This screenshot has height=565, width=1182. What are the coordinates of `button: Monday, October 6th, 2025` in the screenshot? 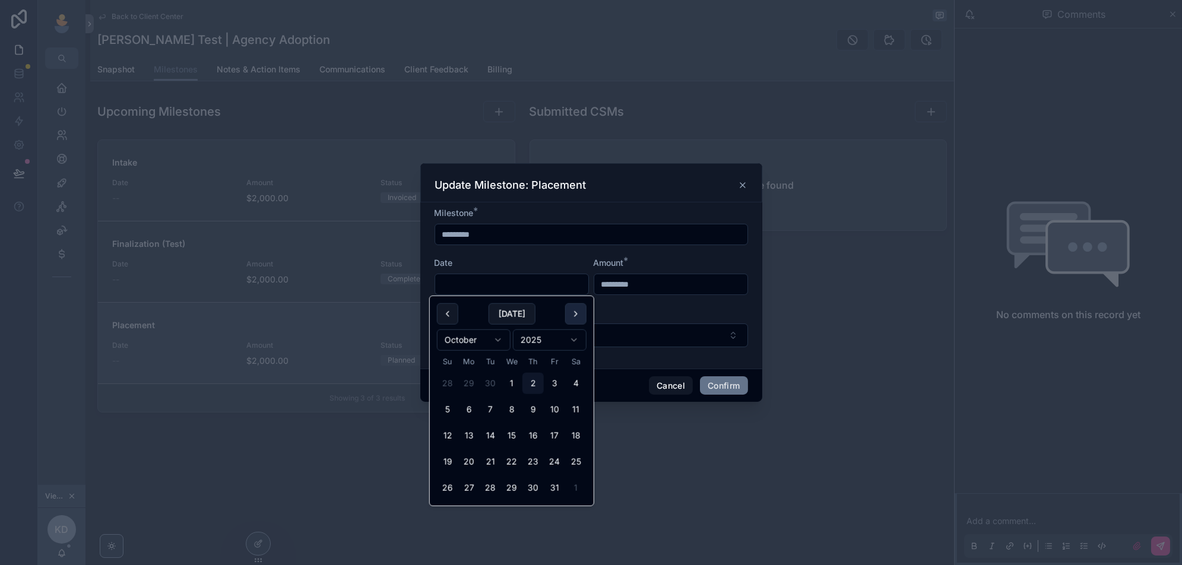 It's located at (469, 410).